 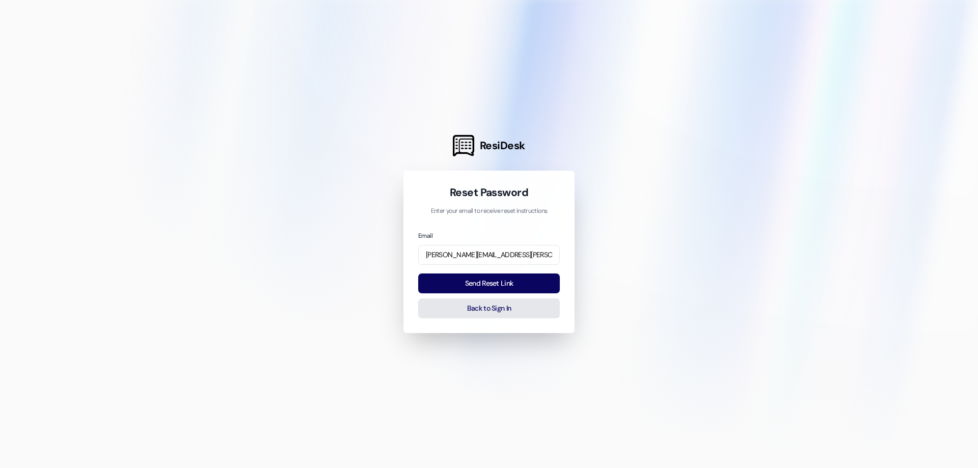 I want to click on input: name@example.com, so click(x=489, y=255).